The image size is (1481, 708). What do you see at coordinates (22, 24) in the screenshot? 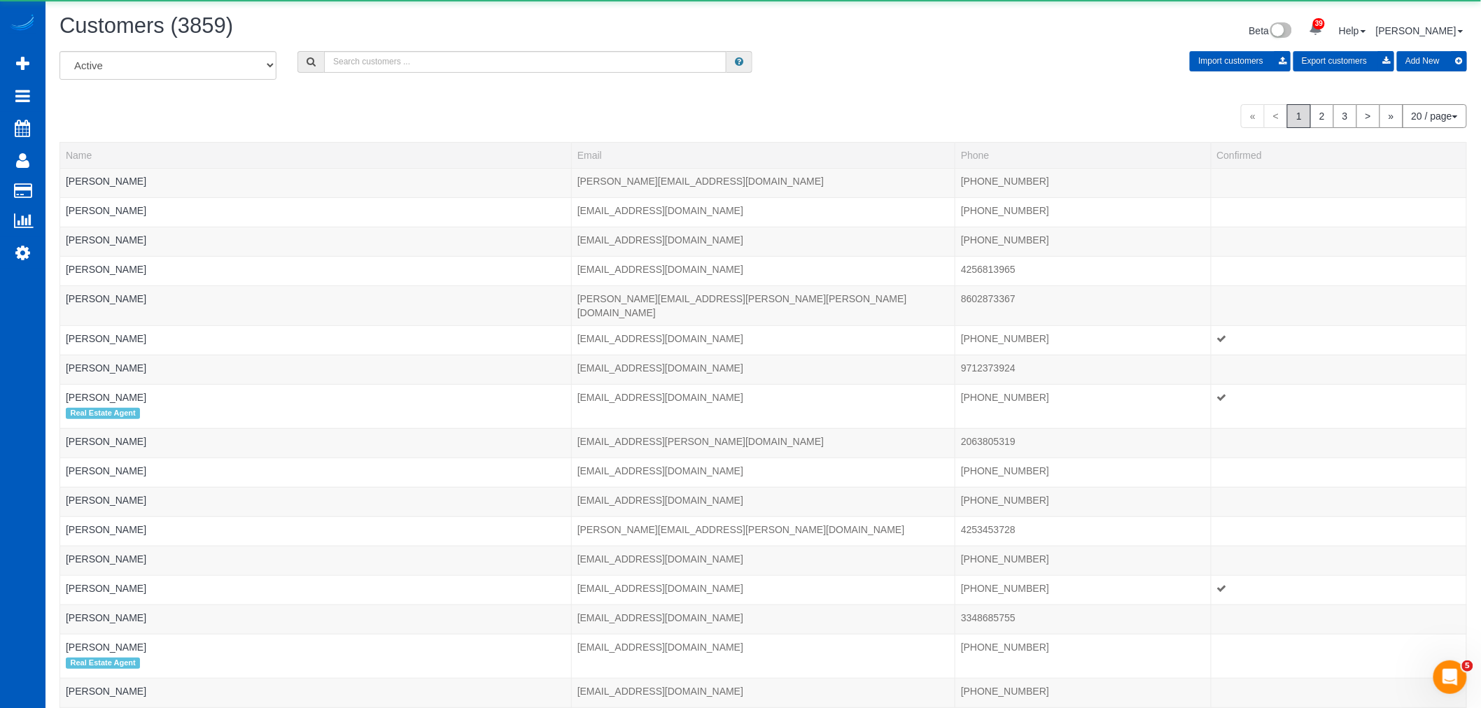
I see `a: Automaid Logo` at bounding box center [22, 24].